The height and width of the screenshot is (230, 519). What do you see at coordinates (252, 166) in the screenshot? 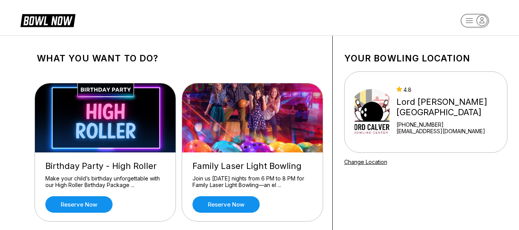
I see `div: Family Laser Light Bowling` at bounding box center [252, 166].